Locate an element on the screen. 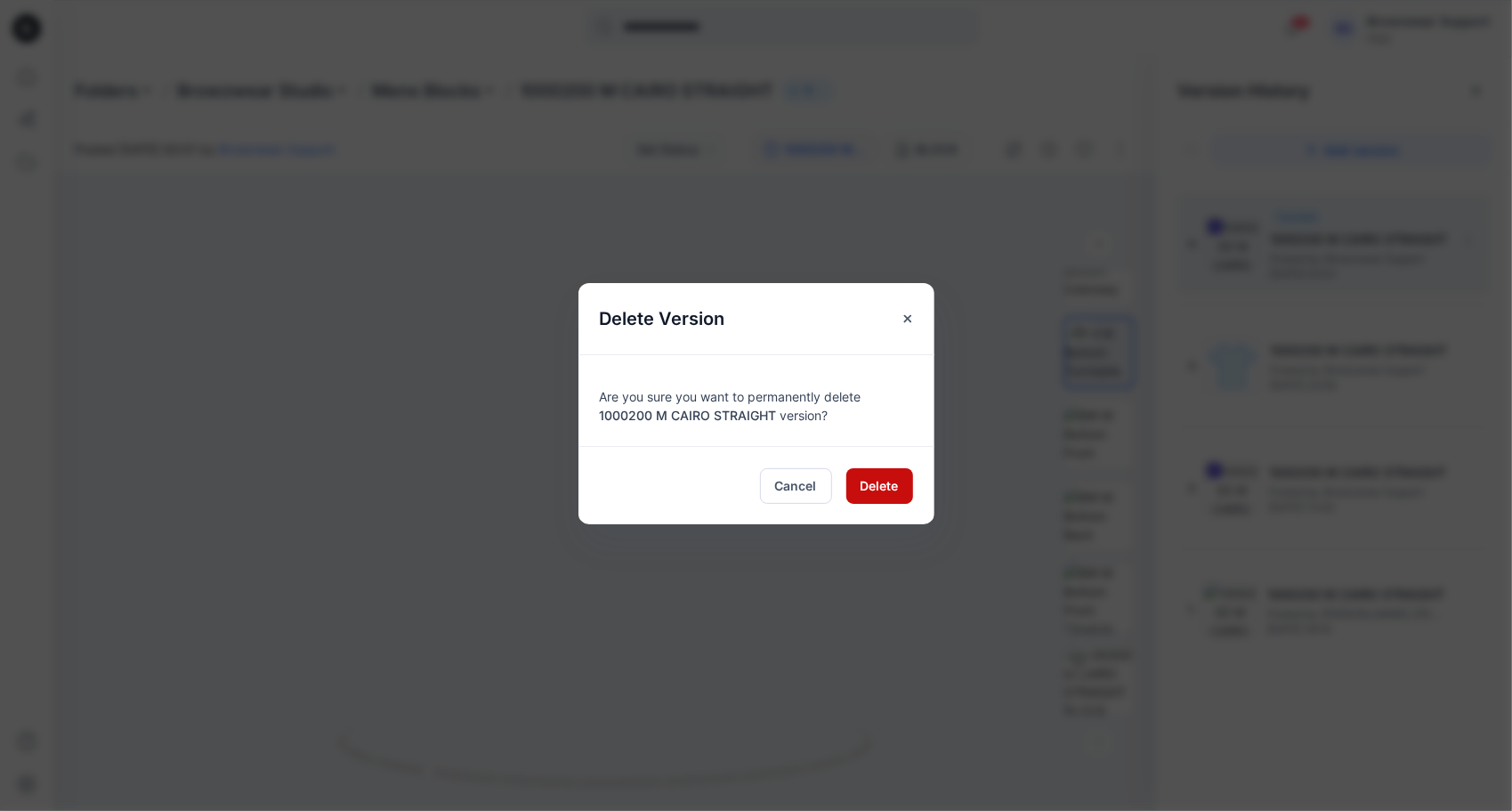 This screenshot has height=811, width=1512. button: Cancel is located at coordinates (796, 486).